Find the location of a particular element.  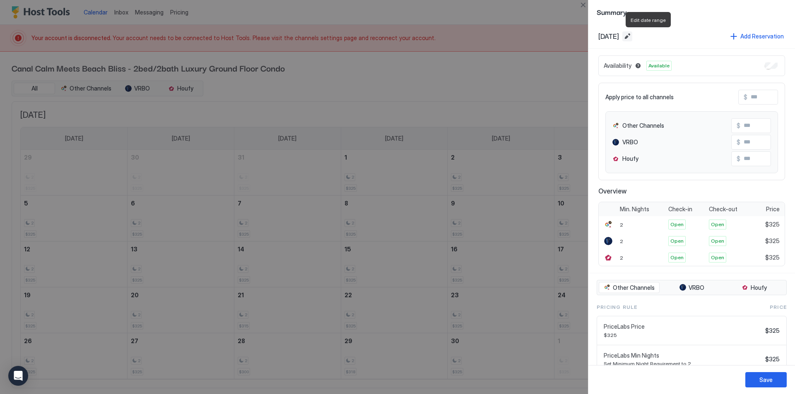

span: Available is located at coordinates (659, 66).